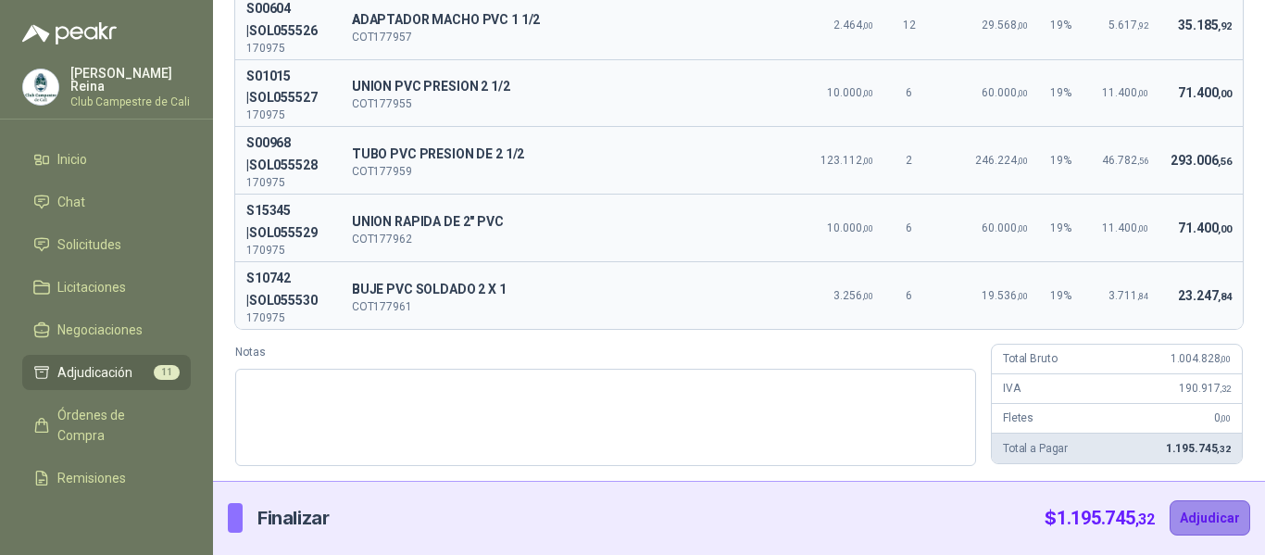 This screenshot has width=1265, height=555. Describe the element at coordinates (1011, 388) in the screenshot. I see `p: IVA` at that location.